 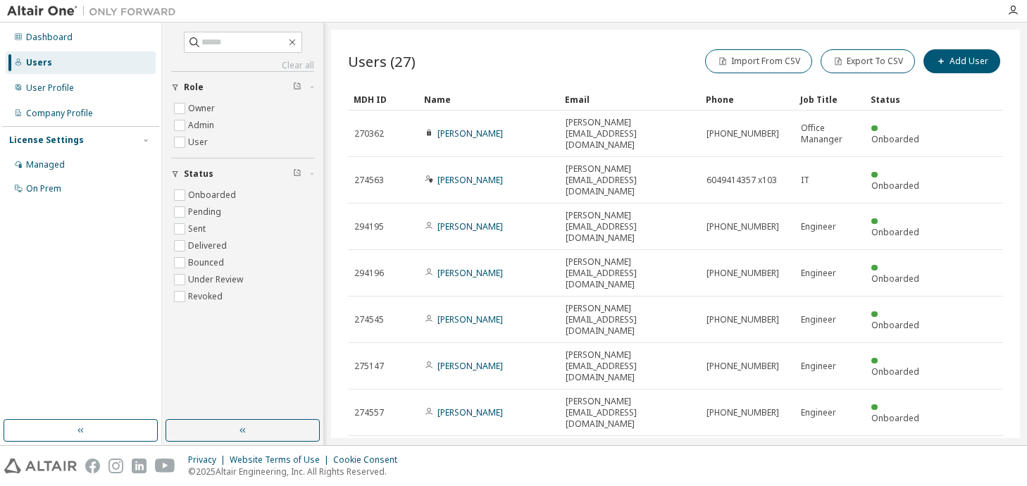 I want to click on div: User Profile, so click(x=50, y=88).